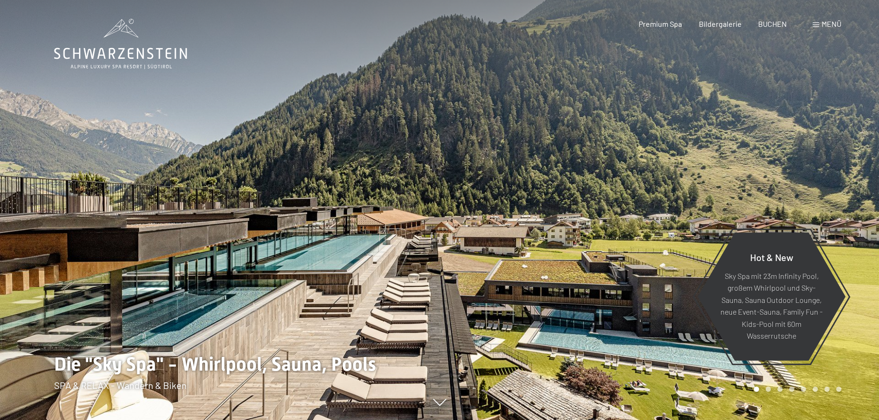 This screenshot has height=420, width=879. What do you see at coordinates (756, 389) in the screenshot?
I see `div: Carousel Page 1 (Current Slide)` at bounding box center [756, 389].